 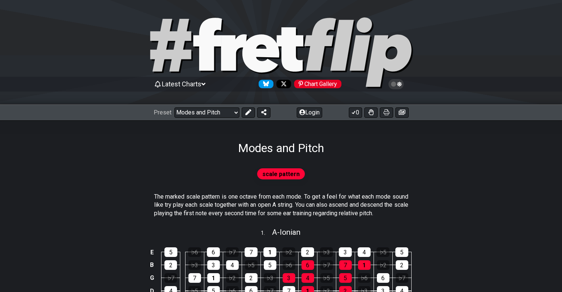 What do you see at coordinates (207, 113) in the screenshot?
I see `select: Preset` at bounding box center [207, 113].